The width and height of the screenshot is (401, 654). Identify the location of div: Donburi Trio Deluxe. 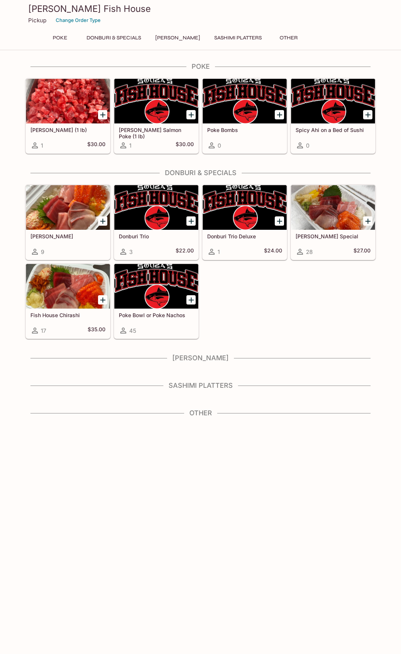
(245, 207).